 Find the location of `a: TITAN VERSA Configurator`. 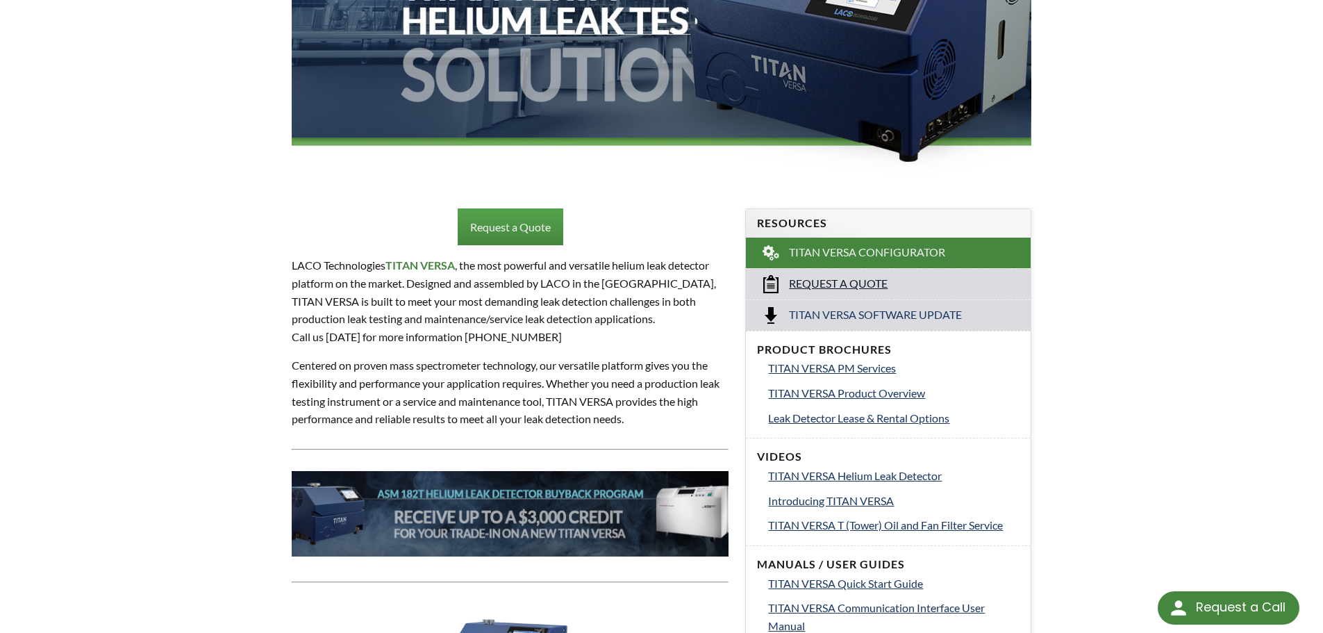

a: TITAN VERSA Configurator is located at coordinates (888, 253).